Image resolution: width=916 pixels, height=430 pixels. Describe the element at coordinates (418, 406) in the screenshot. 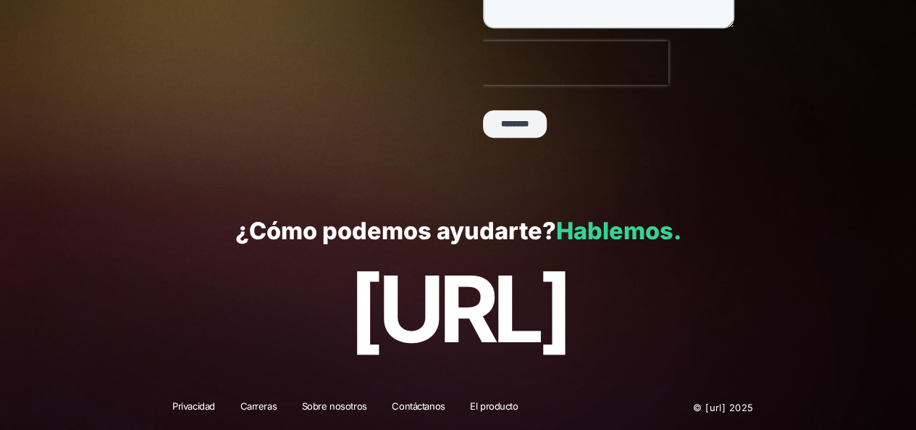

I see `font: Contáctanos` at that location.